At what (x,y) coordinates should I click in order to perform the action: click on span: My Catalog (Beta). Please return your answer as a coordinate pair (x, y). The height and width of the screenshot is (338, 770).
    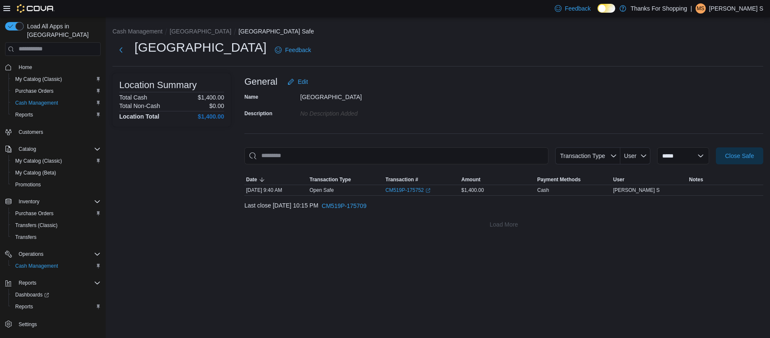
    Looking at the image, I should click on (36, 173).